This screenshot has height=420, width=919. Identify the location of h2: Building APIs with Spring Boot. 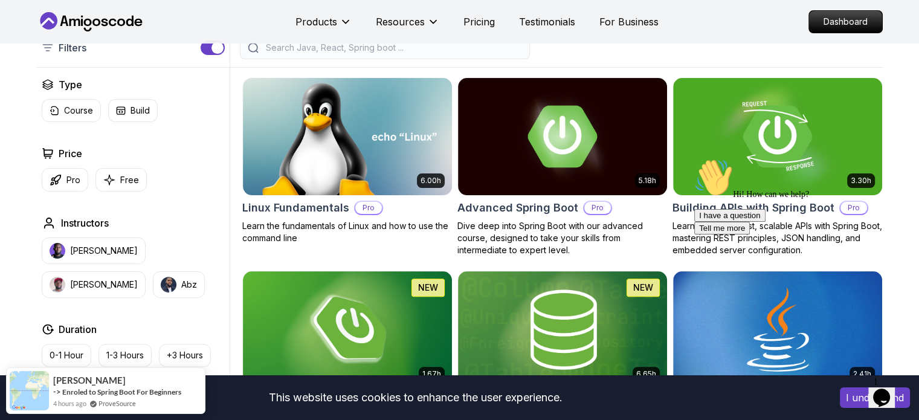
(753, 208).